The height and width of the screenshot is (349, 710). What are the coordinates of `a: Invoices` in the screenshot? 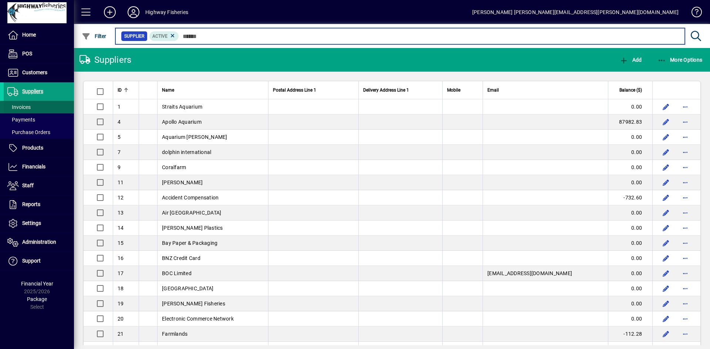 It's located at (39, 107).